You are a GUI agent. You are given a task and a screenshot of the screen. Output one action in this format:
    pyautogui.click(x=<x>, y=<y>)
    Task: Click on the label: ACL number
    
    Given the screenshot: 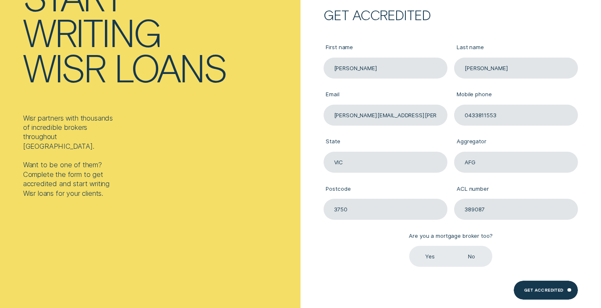 What is the action you would take?
    pyautogui.click(x=516, y=189)
    